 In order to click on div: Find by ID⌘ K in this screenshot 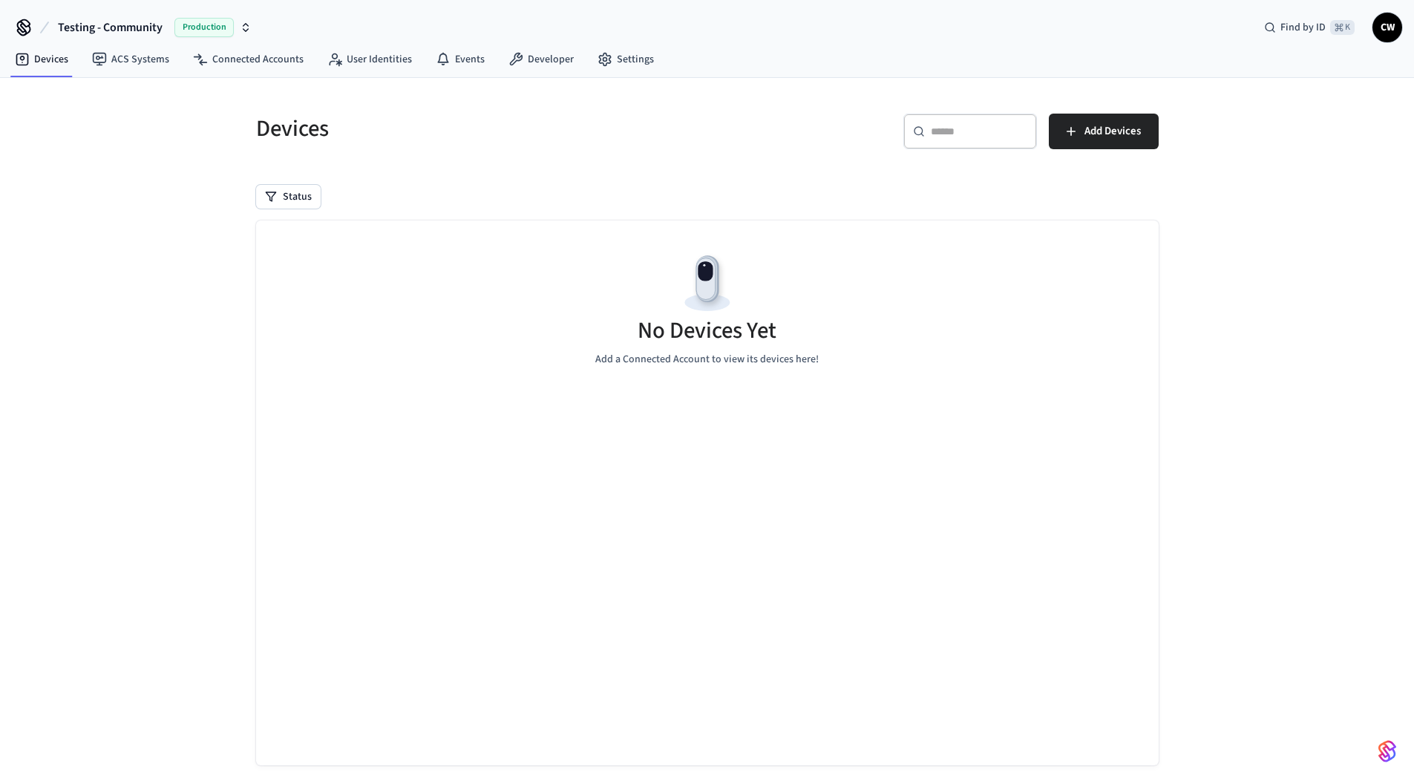, I will do `click(1310, 27)`.